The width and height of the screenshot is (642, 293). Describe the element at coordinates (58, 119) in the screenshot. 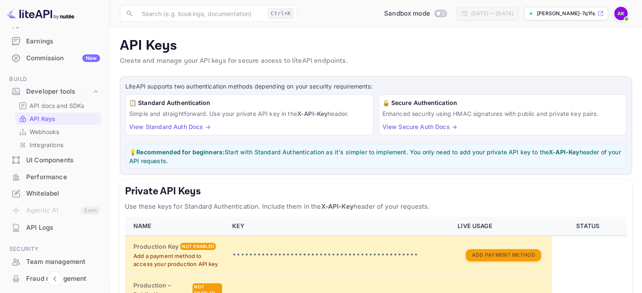

I see `a: API Keys` at that location.